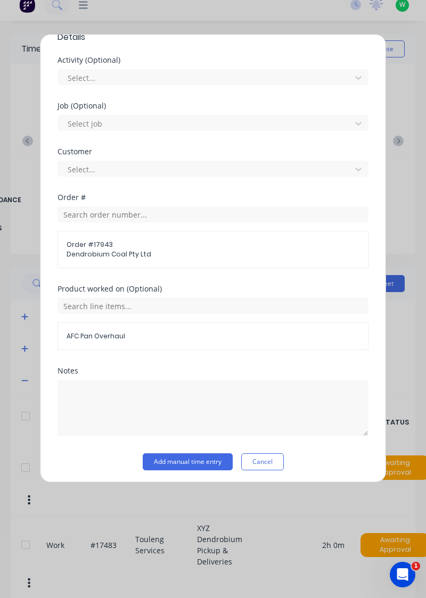  What do you see at coordinates (213, 37) in the screenshot?
I see `span: Details` at bounding box center [213, 37].